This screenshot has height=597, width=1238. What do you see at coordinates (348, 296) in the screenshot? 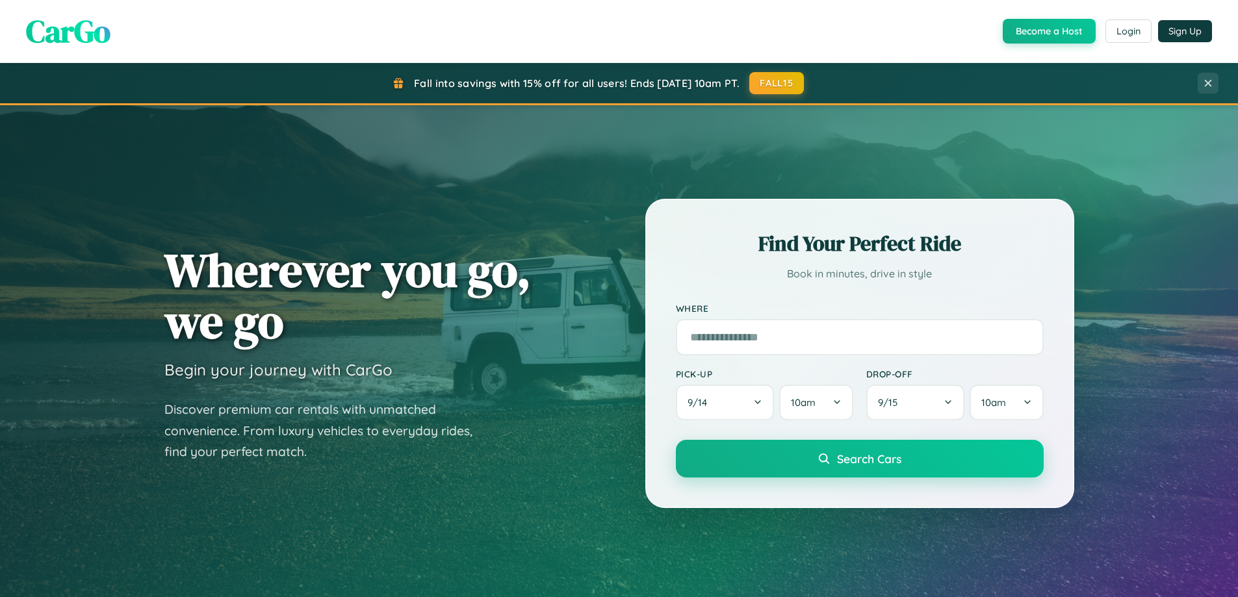
I see `h1: Wherever you go, we go` at bounding box center [348, 296].